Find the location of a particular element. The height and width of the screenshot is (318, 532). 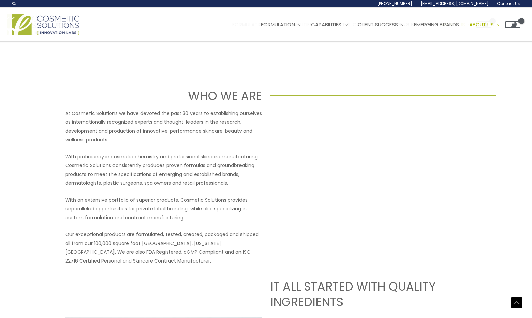

a: Search icon link is located at coordinates (15, 4).